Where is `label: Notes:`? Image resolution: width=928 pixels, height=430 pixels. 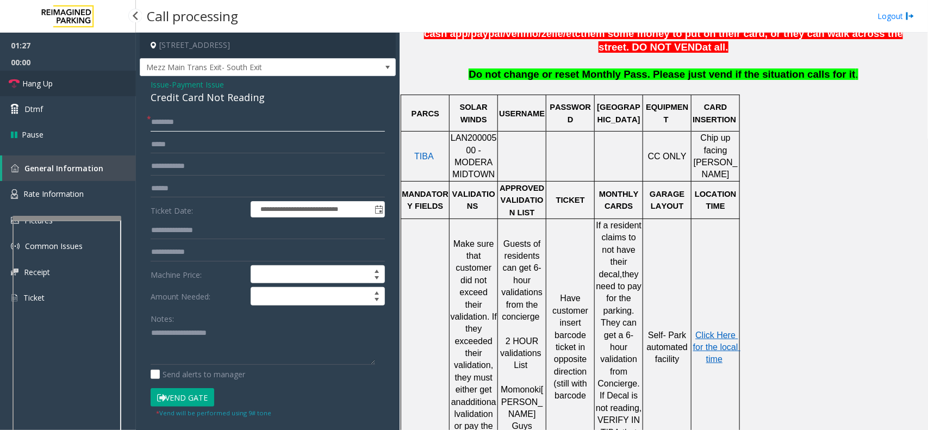 label: Notes: is located at coordinates (162, 317).